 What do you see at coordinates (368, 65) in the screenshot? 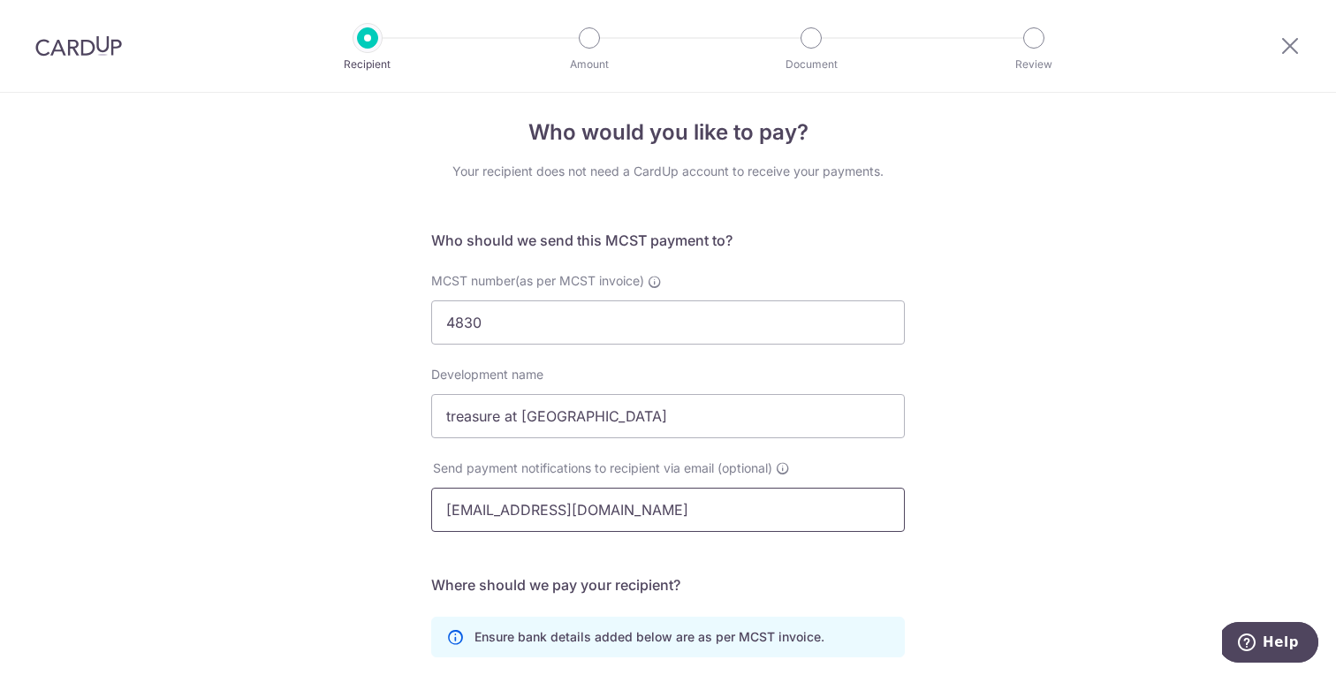
I see `p: Recipient` at bounding box center [368, 65].